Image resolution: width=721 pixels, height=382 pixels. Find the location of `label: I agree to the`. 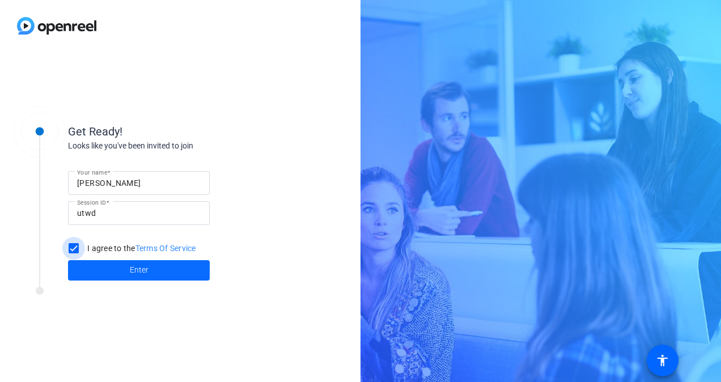

label: I agree to the is located at coordinates (141, 248).